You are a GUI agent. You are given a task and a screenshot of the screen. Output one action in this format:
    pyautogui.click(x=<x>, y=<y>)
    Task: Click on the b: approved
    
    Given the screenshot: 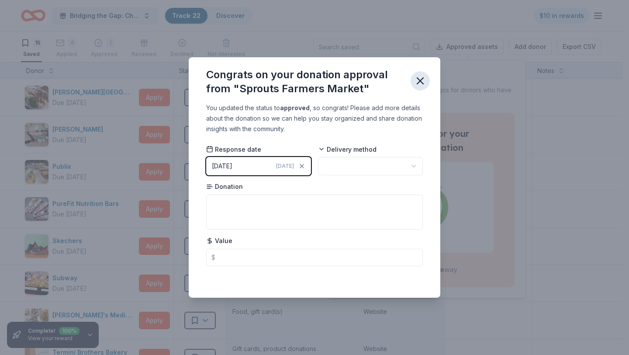 What is the action you would take?
    pyautogui.click(x=295, y=107)
    